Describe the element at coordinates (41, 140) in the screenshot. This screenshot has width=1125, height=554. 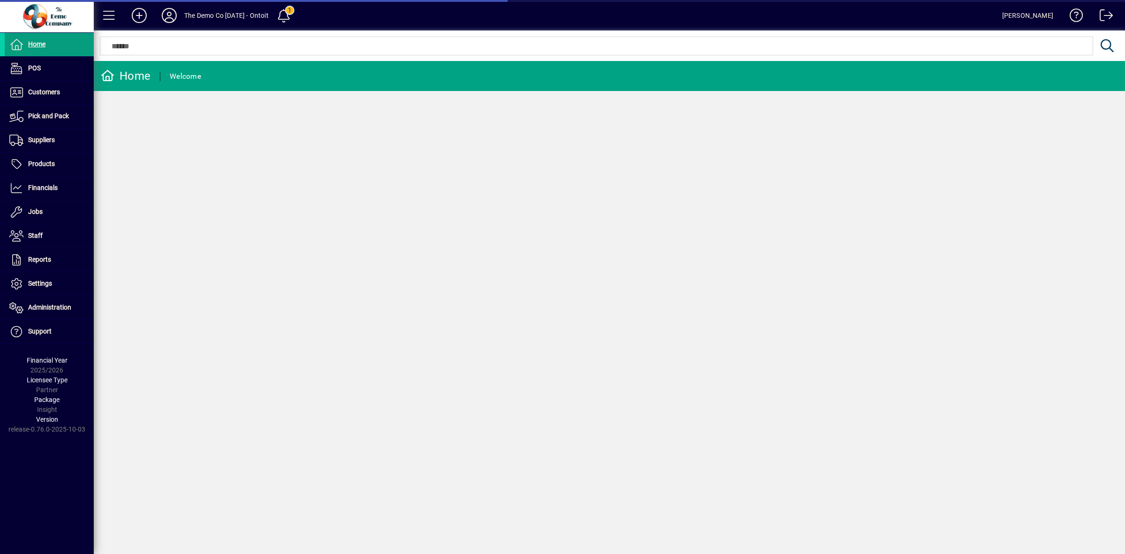
I see `span: Suppliers` at that location.